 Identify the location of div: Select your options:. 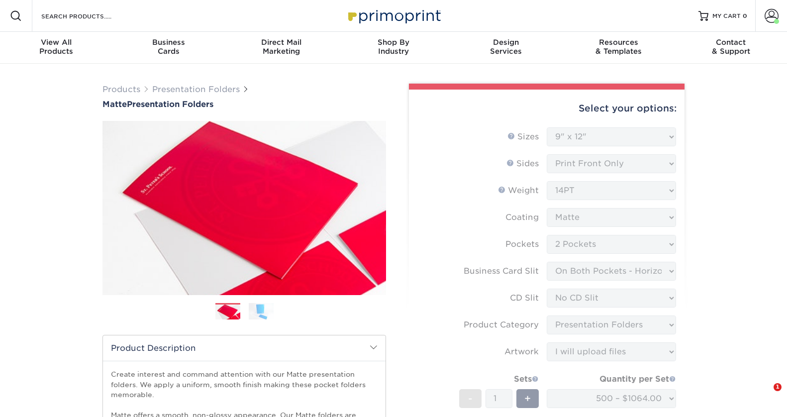
(547, 109).